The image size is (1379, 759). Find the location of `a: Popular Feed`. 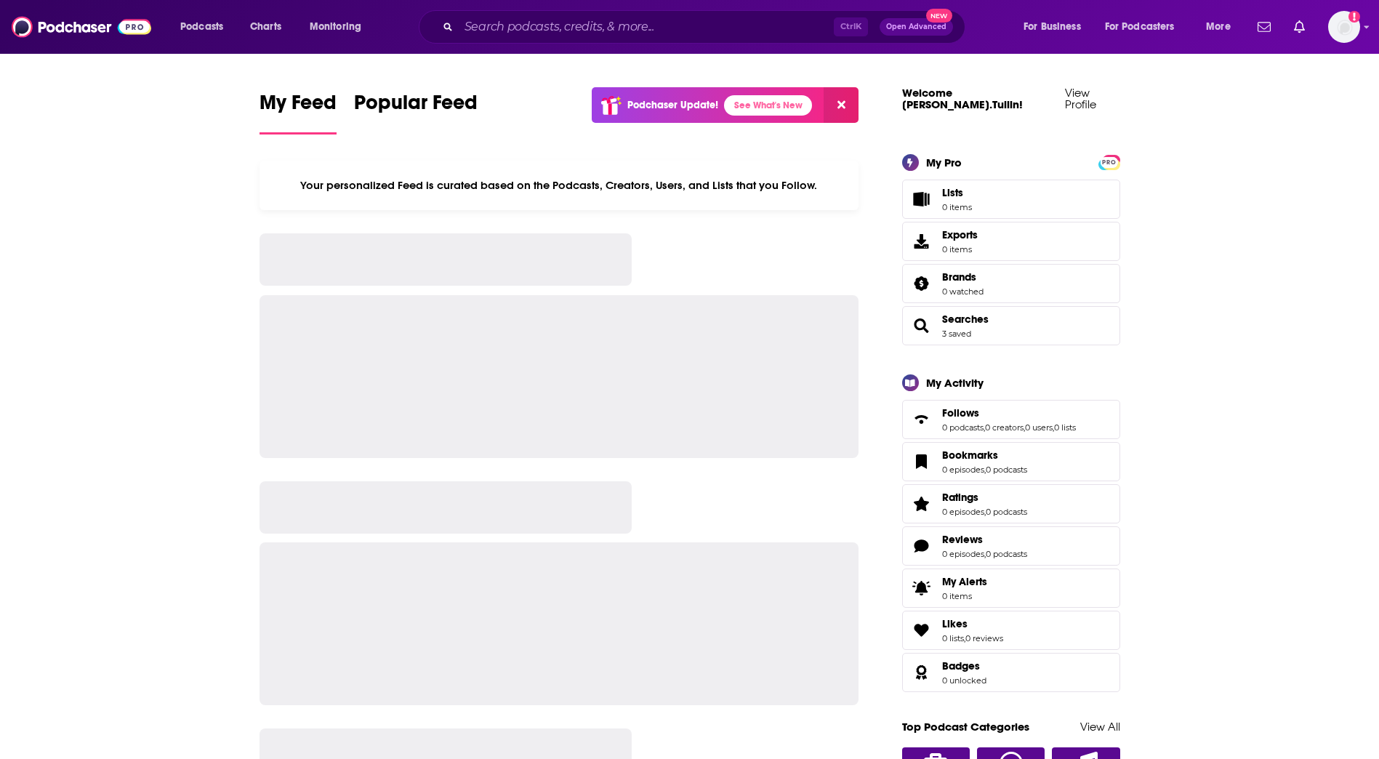

a: Popular Feed is located at coordinates (416, 112).